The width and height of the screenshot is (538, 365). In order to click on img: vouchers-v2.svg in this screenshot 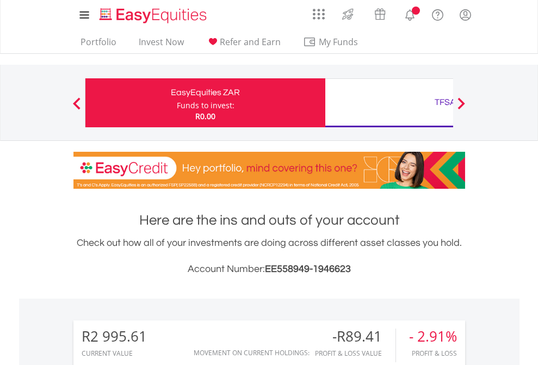, I will do `click(380, 14)`.